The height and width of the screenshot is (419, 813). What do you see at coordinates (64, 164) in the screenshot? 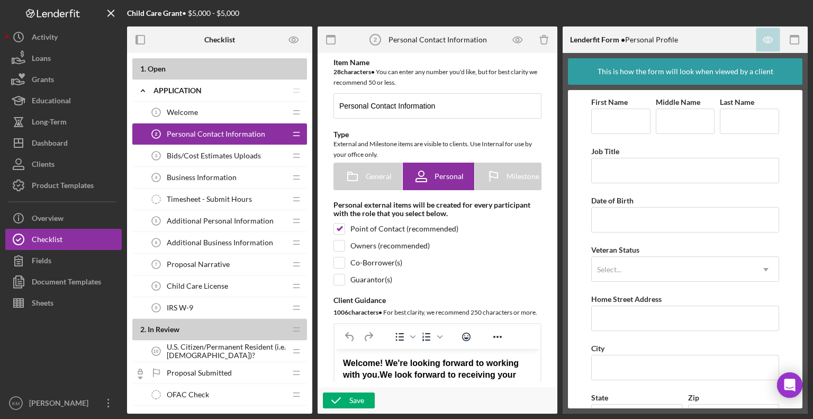
I see `button: Clients` at bounding box center [64, 164].